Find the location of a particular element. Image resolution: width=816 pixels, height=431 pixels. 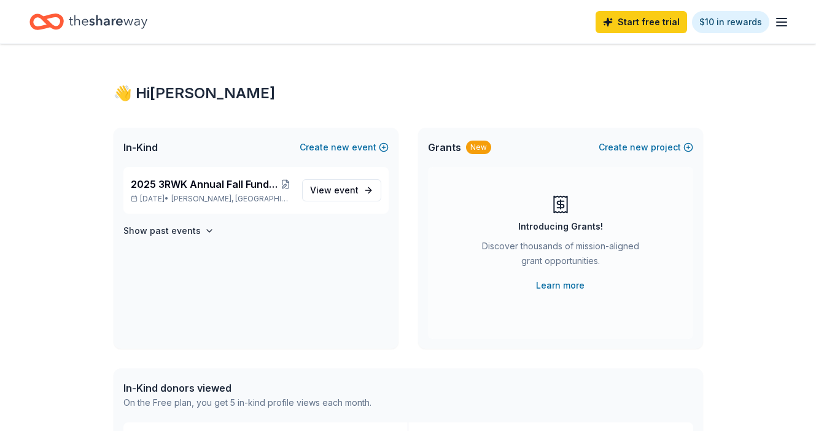

span: event is located at coordinates (346, 190).